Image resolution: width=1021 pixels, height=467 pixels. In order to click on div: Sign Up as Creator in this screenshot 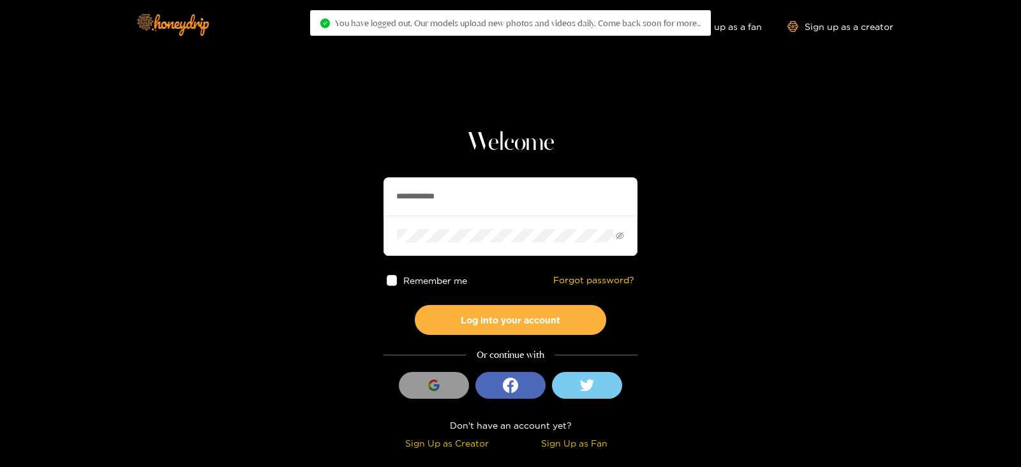, I will do `click(447, 443)`.